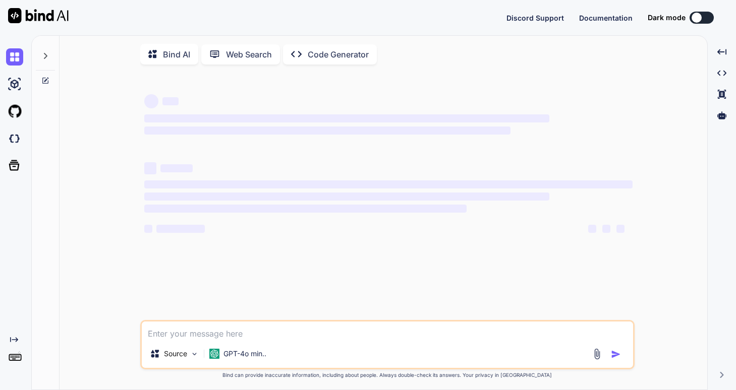  Describe the element at coordinates (38, 16) in the screenshot. I see `img: Bind AI` at that location.